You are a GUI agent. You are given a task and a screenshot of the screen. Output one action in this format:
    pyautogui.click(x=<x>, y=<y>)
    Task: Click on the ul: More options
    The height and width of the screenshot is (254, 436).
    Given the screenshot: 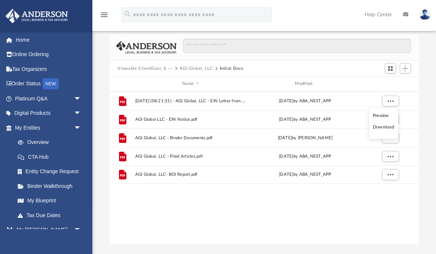 What is the action you would take?
    pyautogui.click(x=383, y=123)
    